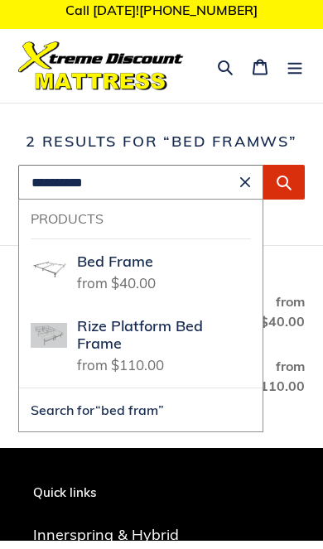 This screenshot has height=549, width=323. Describe the element at coordinates (245, 191) in the screenshot. I see `button: Clear search term` at that location.